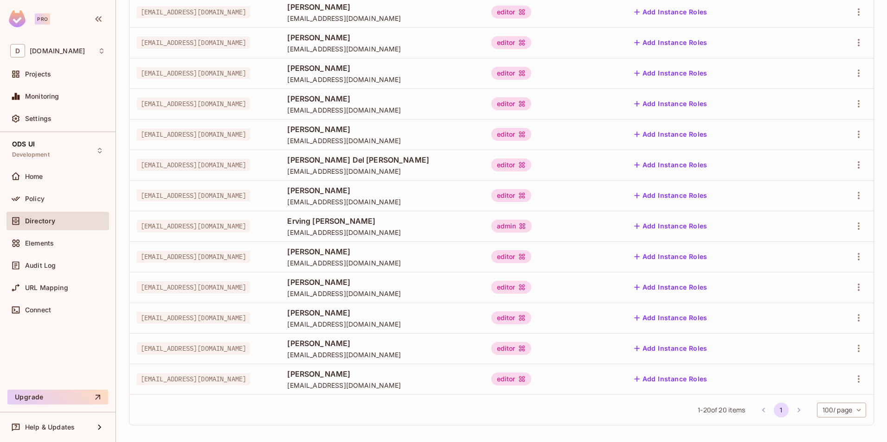  I want to click on span: ODS UI, so click(23, 144).